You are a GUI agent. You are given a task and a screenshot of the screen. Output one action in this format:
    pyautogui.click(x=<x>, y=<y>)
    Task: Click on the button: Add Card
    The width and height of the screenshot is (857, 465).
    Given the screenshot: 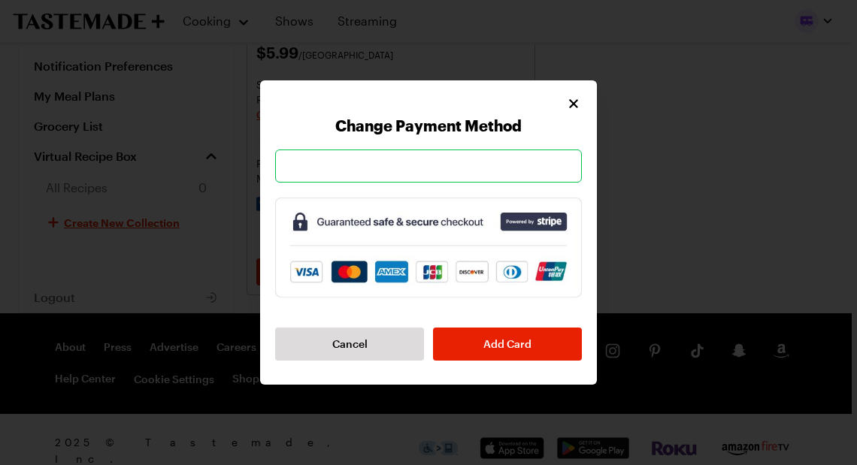 What is the action you would take?
    pyautogui.click(x=507, y=344)
    